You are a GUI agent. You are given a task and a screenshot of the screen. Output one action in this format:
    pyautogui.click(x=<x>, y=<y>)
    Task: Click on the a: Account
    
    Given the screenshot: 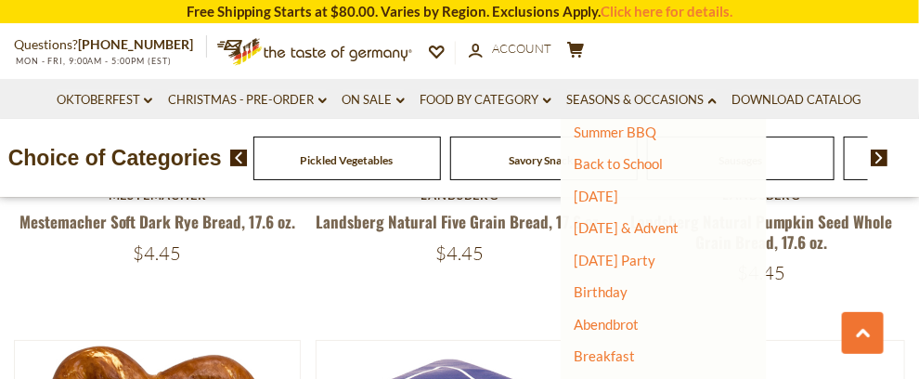 What is the action you would take?
    pyautogui.click(x=510, y=49)
    